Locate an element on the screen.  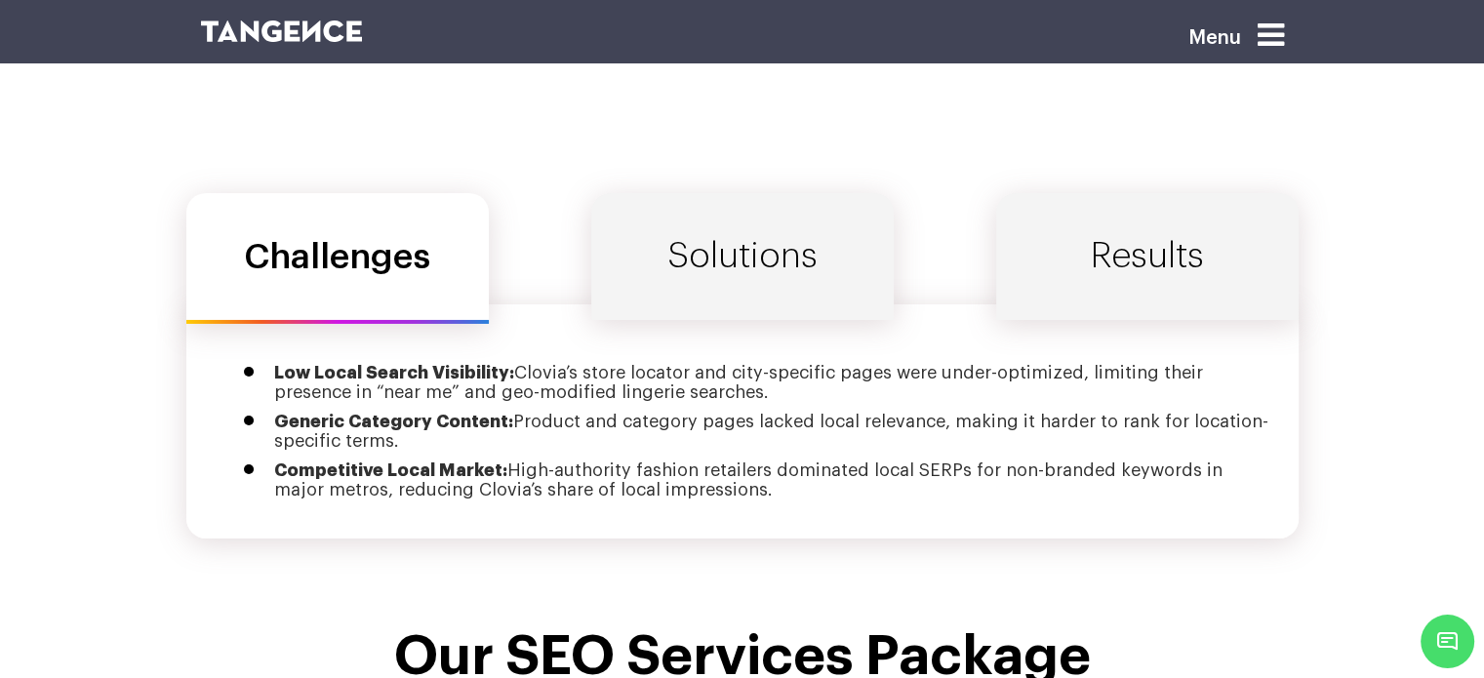
strong: Generic Category Content: is located at coordinates (393, 421).